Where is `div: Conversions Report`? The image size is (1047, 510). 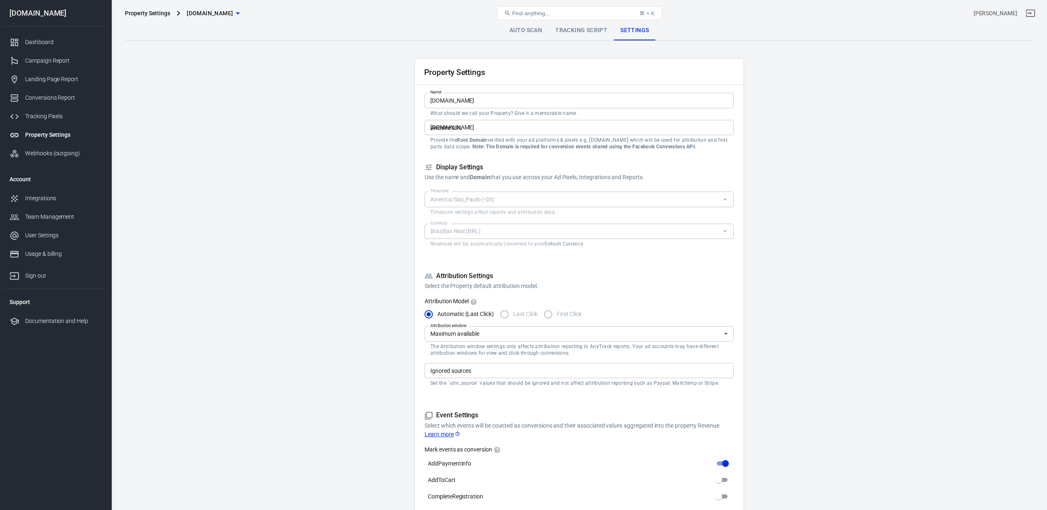
div: Conversions Report is located at coordinates (63, 98).